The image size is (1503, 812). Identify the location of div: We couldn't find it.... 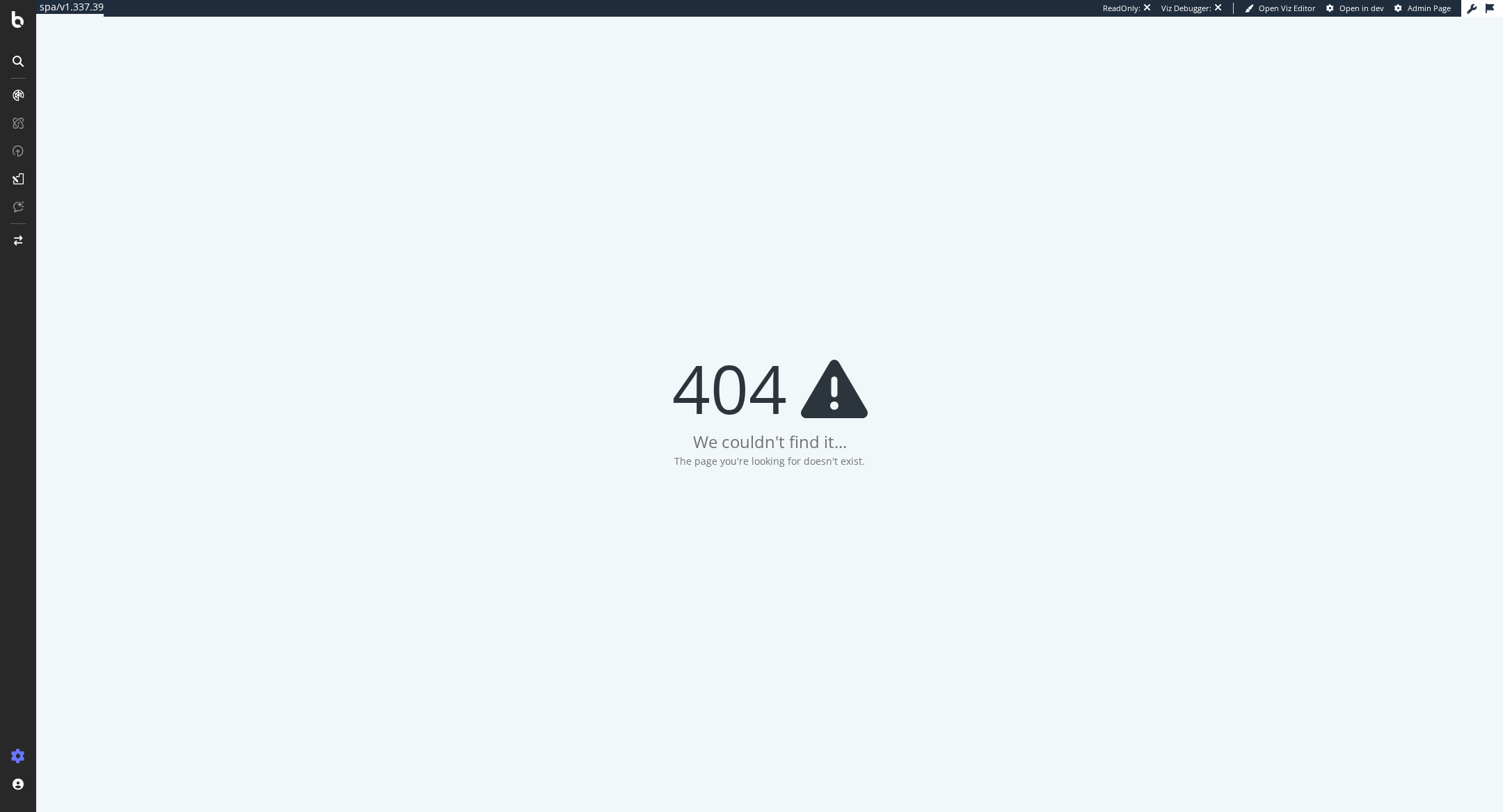
(770, 442).